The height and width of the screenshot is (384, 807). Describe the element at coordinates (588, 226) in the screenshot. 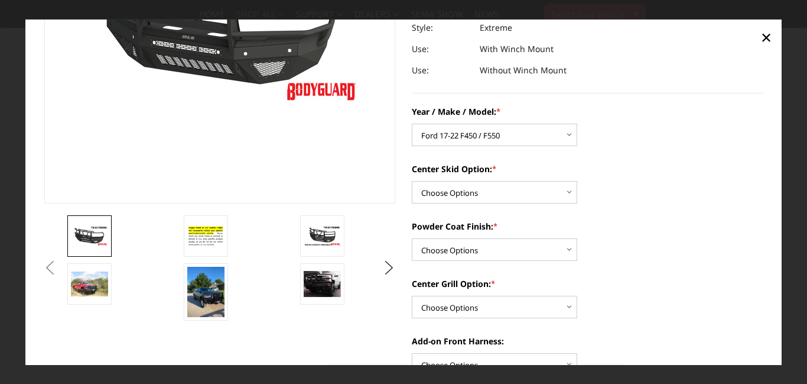

I see `label: Powder Coat Finish:` at that location.